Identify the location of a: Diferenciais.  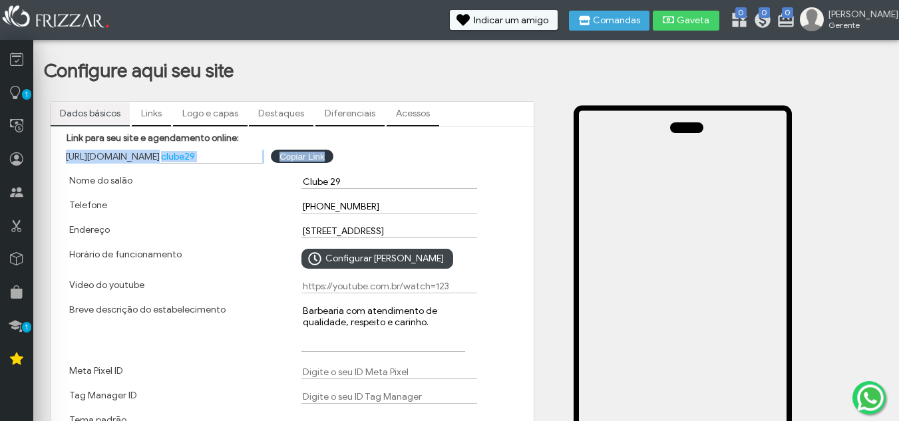
(350, 114).